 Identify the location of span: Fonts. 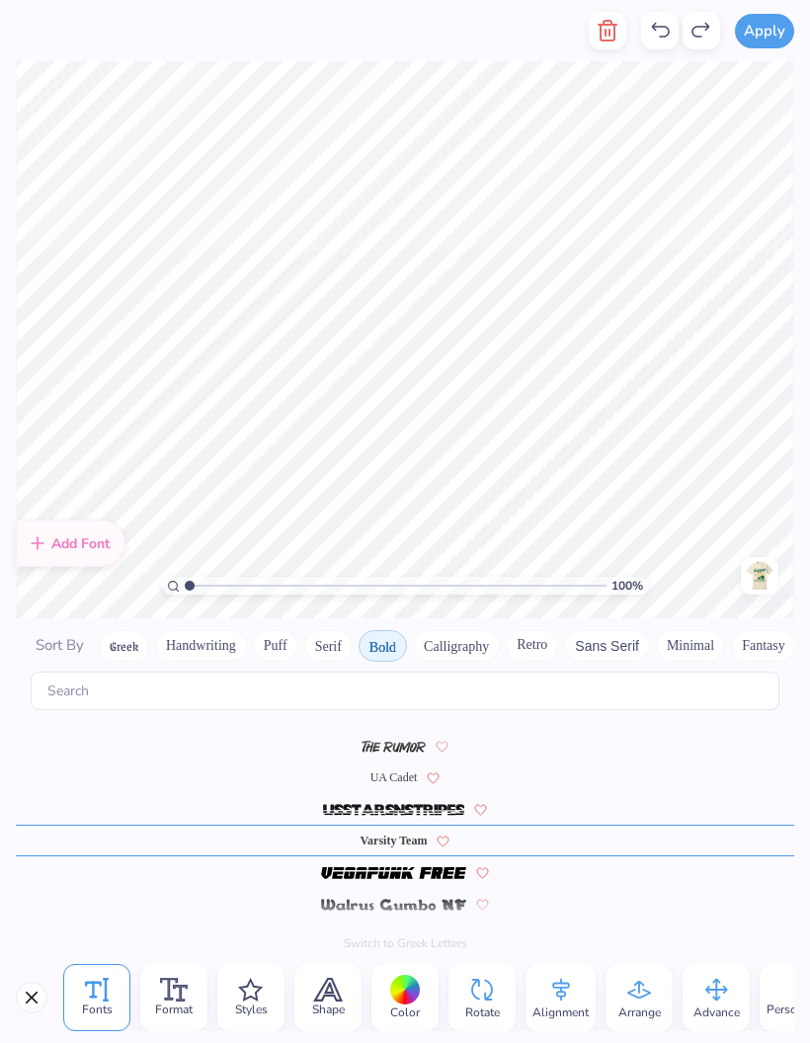
(97, 1009).